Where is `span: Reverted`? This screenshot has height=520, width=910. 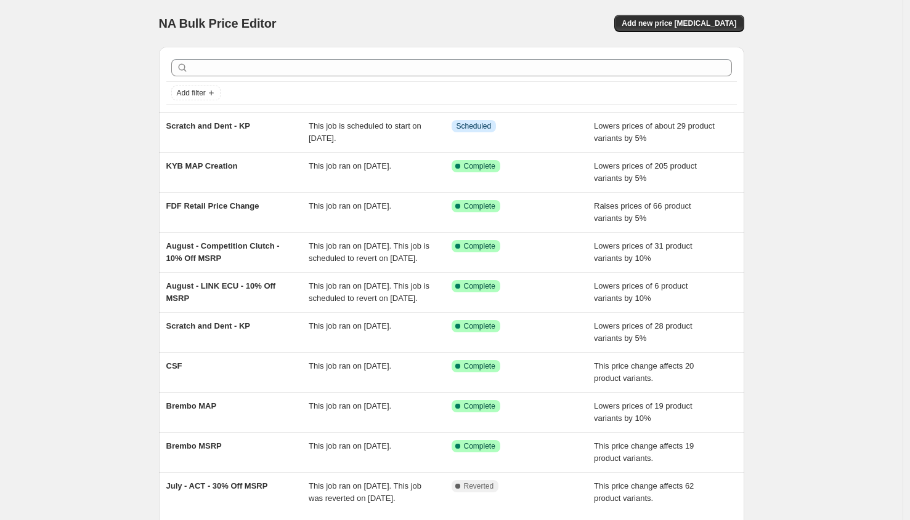 span: Reverted is located at coordinates (479, 487).